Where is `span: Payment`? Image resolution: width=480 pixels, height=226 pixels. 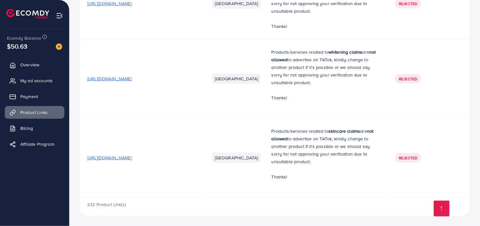 span: Payment is located at coordinates (29, 96).